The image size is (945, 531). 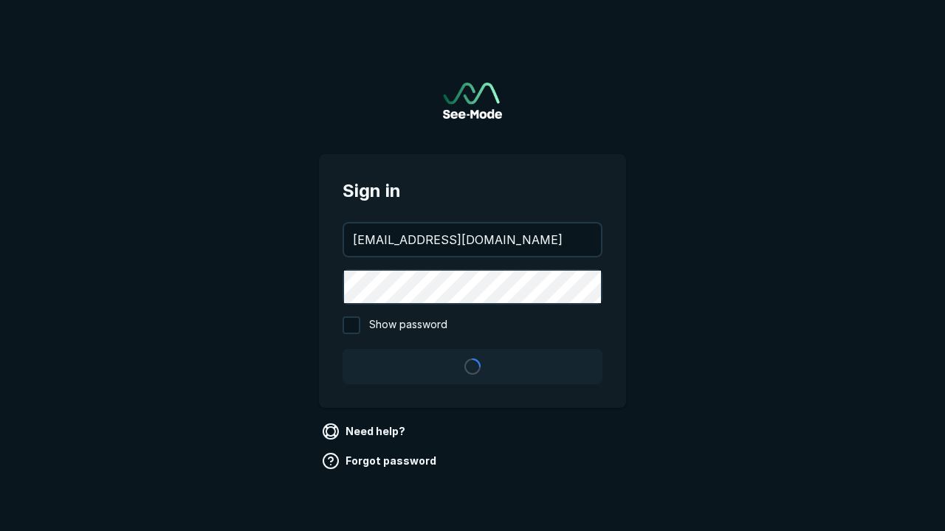 What do you see at coordinates (472, 100) in the screenshot?
I see `img: See-Mode Logo` at bounding box center [472, 100].